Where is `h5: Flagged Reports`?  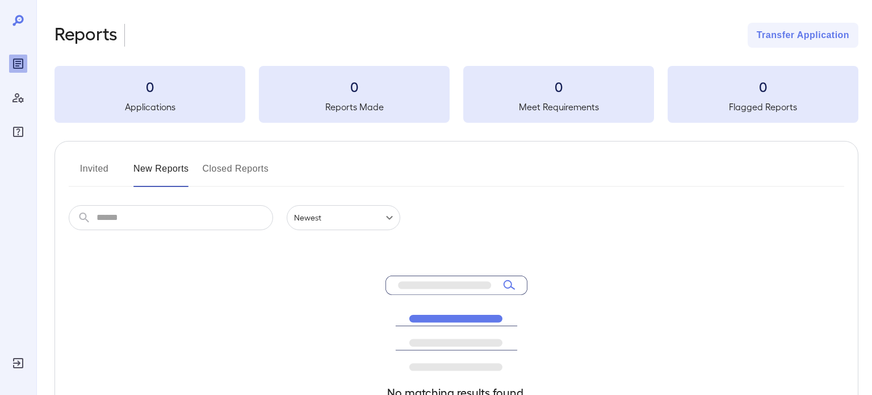 h5: Flagged Reports is located at coordinates (763, 107).